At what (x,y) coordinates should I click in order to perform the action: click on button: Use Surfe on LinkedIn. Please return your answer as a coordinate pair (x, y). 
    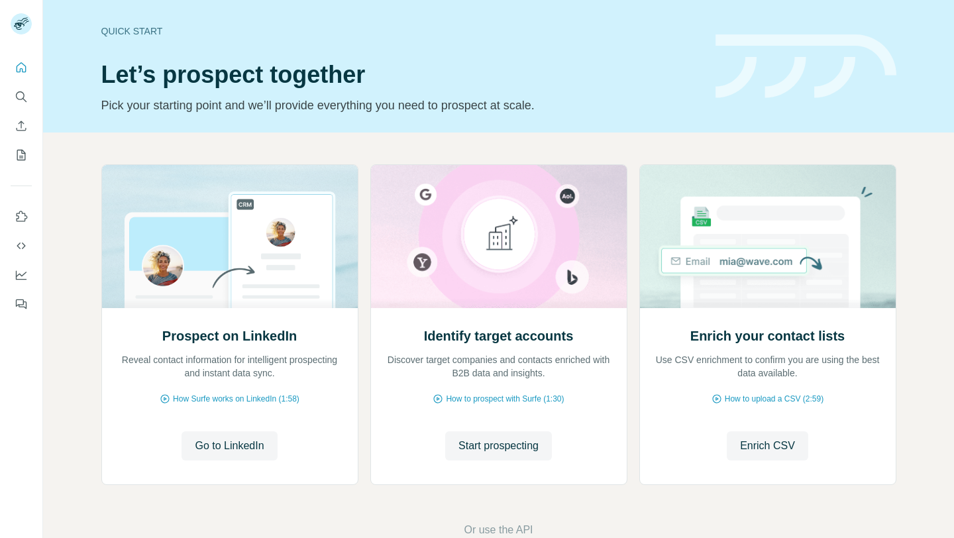
    Looking at the image, I should click on (21, 217).